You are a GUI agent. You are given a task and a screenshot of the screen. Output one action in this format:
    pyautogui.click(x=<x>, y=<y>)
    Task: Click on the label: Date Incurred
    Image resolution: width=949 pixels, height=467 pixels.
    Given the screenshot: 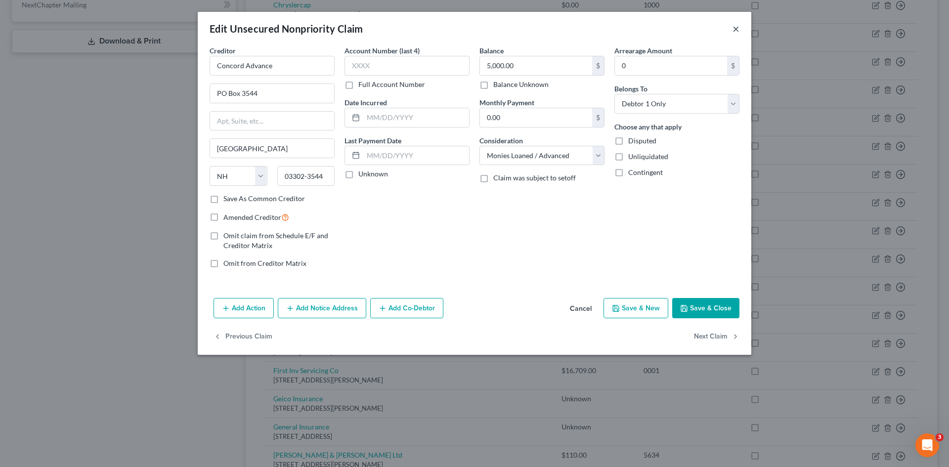 What is the action you would take?
    pyautogui.click(x=366, y=102)
    